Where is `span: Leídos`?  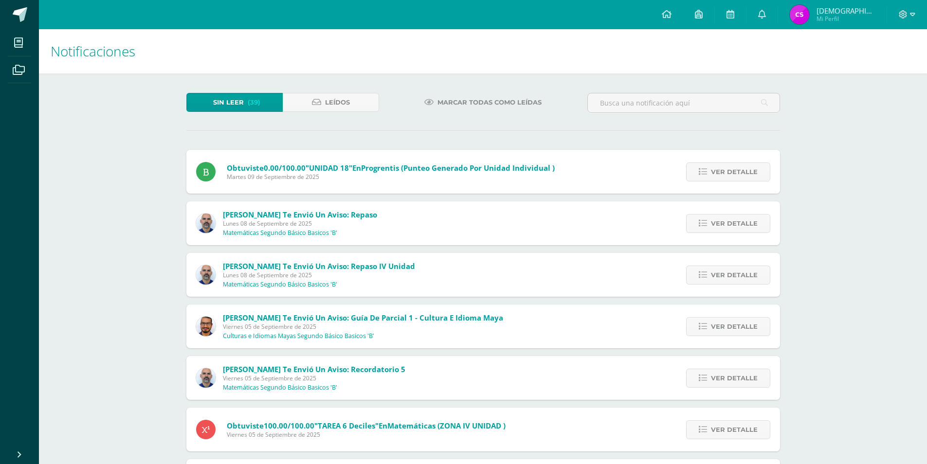
span: Leídos is located at coordinates (337, 102).